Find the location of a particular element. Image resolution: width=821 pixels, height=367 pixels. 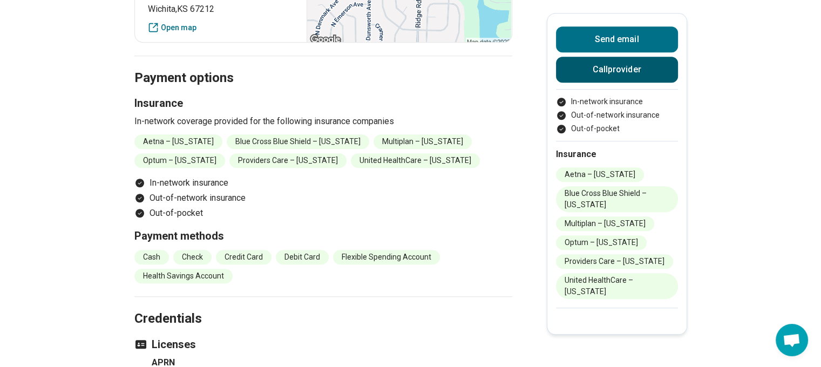

h3: Payment methods is located at coordinates (323, 236).